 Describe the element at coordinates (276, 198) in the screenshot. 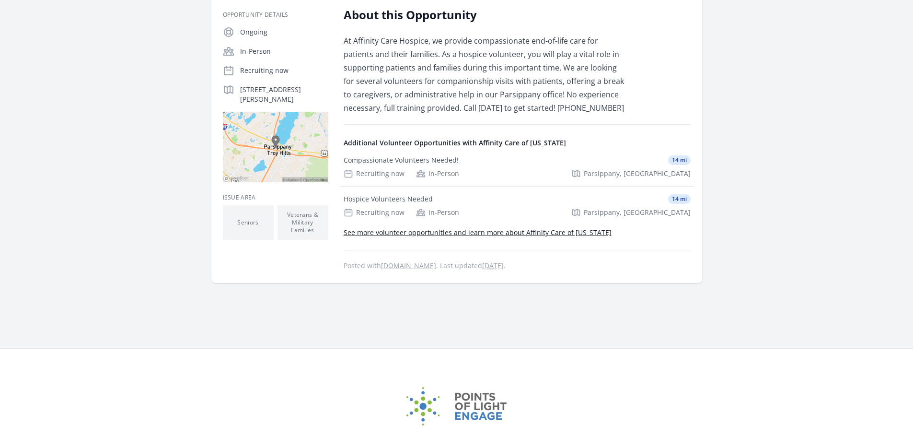

I see `h3: Issue area` at that location.